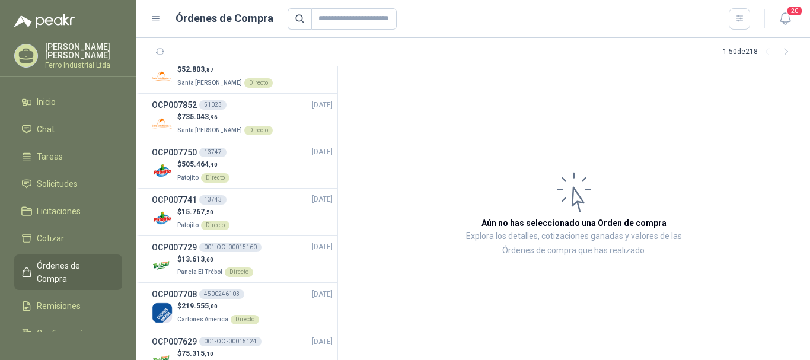 The height and width of the screenshot is (360, 810). I want to click on span: 735.043, so click(199, 117).